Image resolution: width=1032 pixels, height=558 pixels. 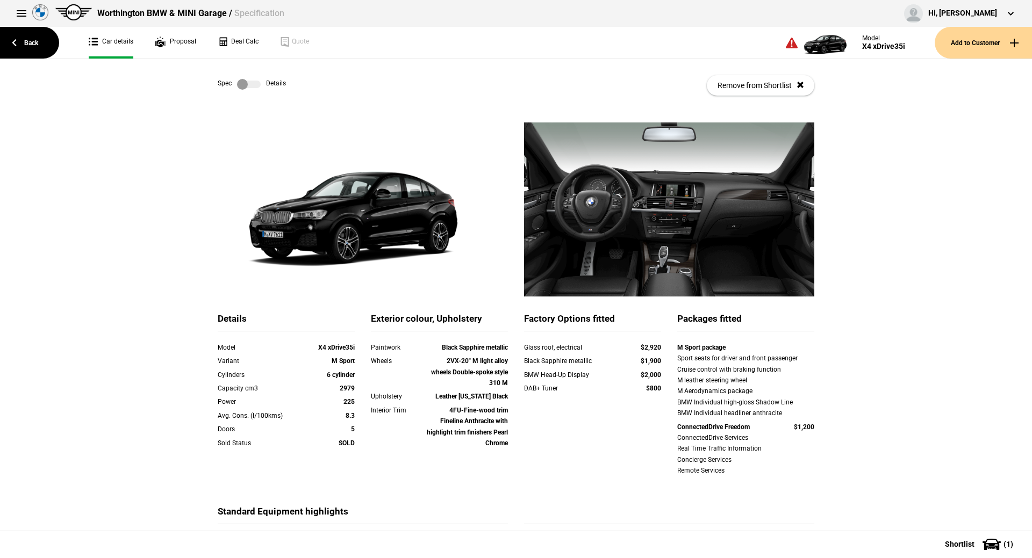 What do you see at coordinates (651, 348) in the screenshot?
I see `strong: $2,920` at bounding box center [651, 348].